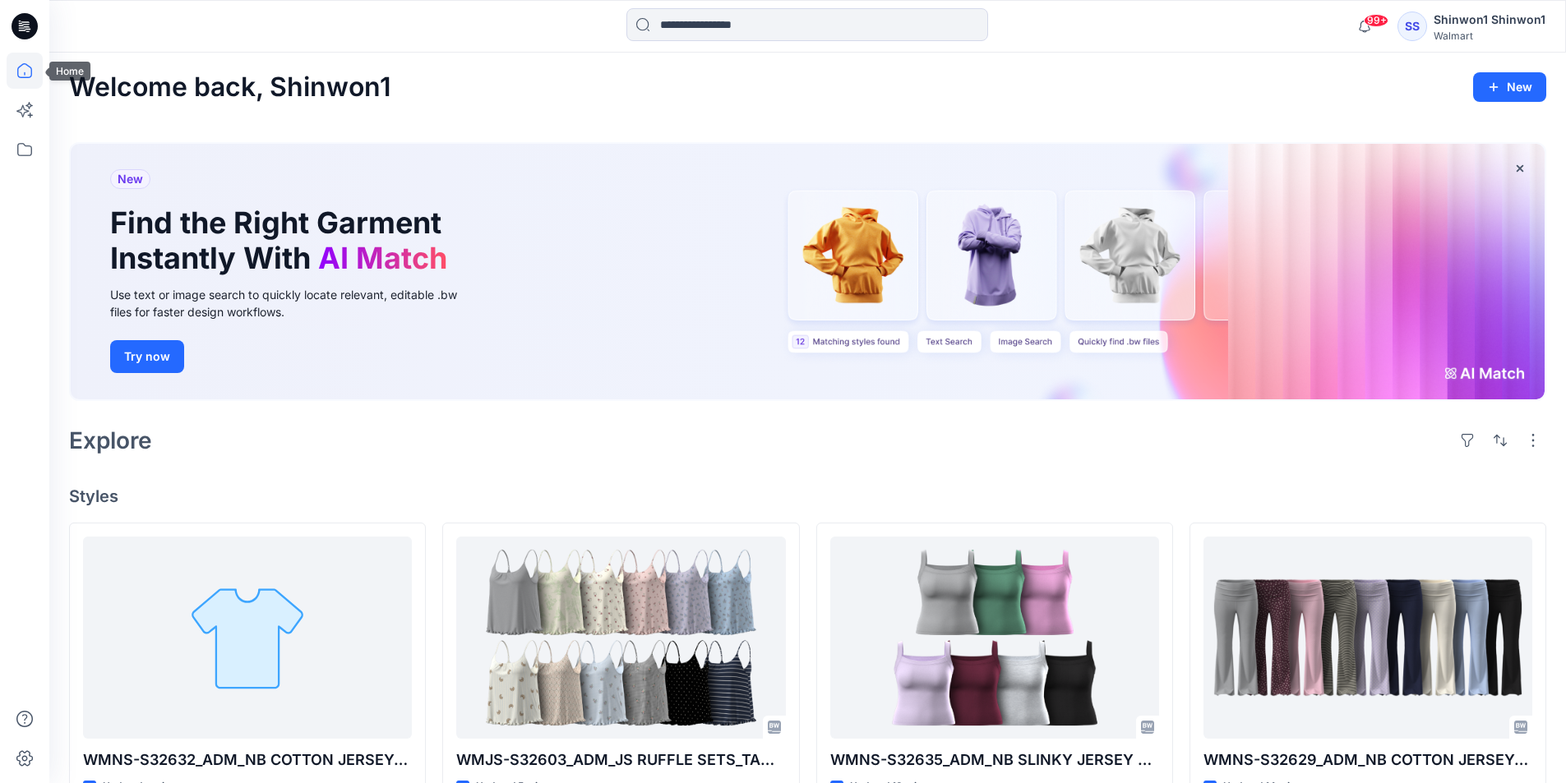 The width and height of the screenshot is (1566, 783). What do you see at coordinates (295, 303) in the screenshot?
I see `div: Use text or image search to quickly locate relevant, editable .bw files for faster design workflows.` at bounding box center [295, 303].